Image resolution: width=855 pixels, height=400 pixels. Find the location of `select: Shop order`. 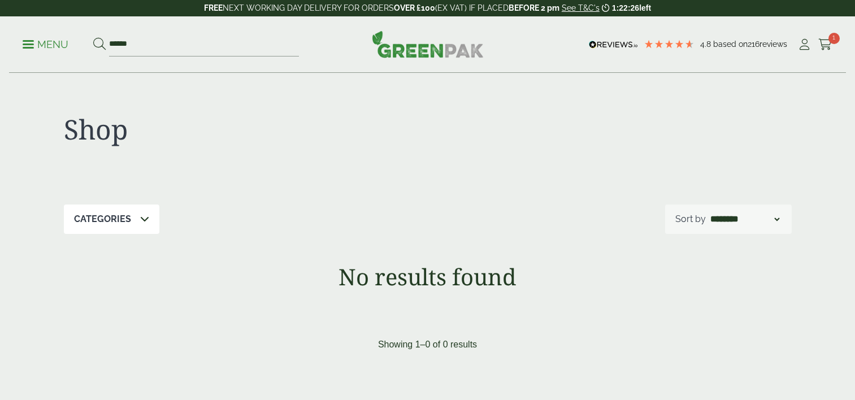

select: Shop order is located at coordinates (745, 219).